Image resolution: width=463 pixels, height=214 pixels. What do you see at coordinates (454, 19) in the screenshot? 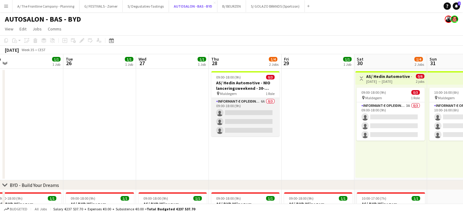
I see `app-user-avatar: Peter Desart` at bounding box center [454, 19].